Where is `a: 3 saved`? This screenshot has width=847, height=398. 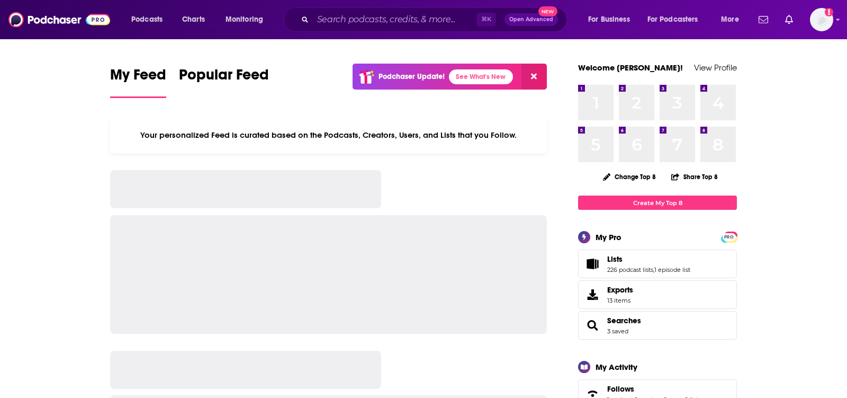 a: 3 saved is located at coordinates (618, 331).